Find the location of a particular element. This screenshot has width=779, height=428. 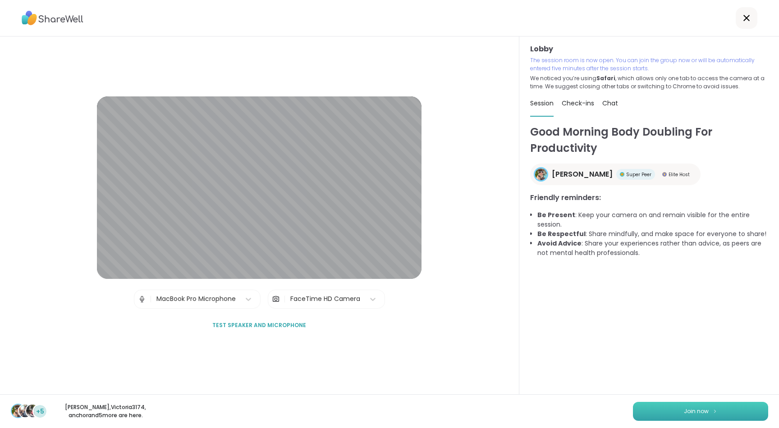

b: Safari is located at coordinates (606, 78).